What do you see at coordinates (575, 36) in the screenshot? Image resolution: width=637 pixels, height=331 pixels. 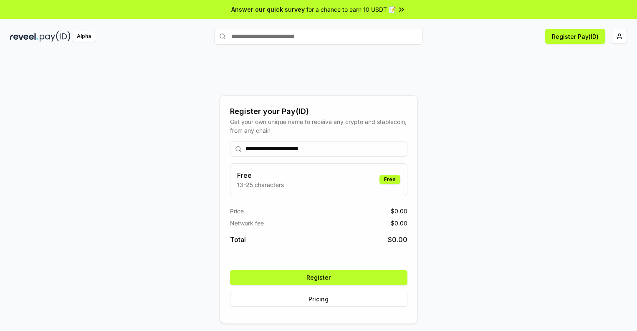 I see `button: Register Pay(ID)` at bounding box center [575, 36].